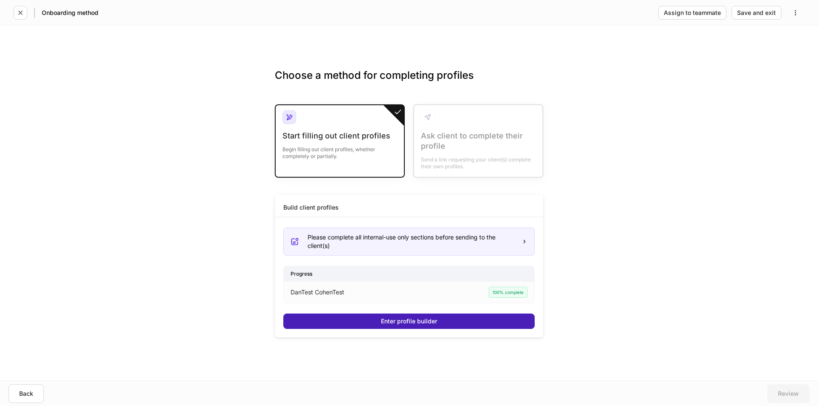 The image size is (818, 406). What do you see at coordinates (311, 207) in the screenshot?
I see `div: Build client profiles` at bounding box center [311, 207].